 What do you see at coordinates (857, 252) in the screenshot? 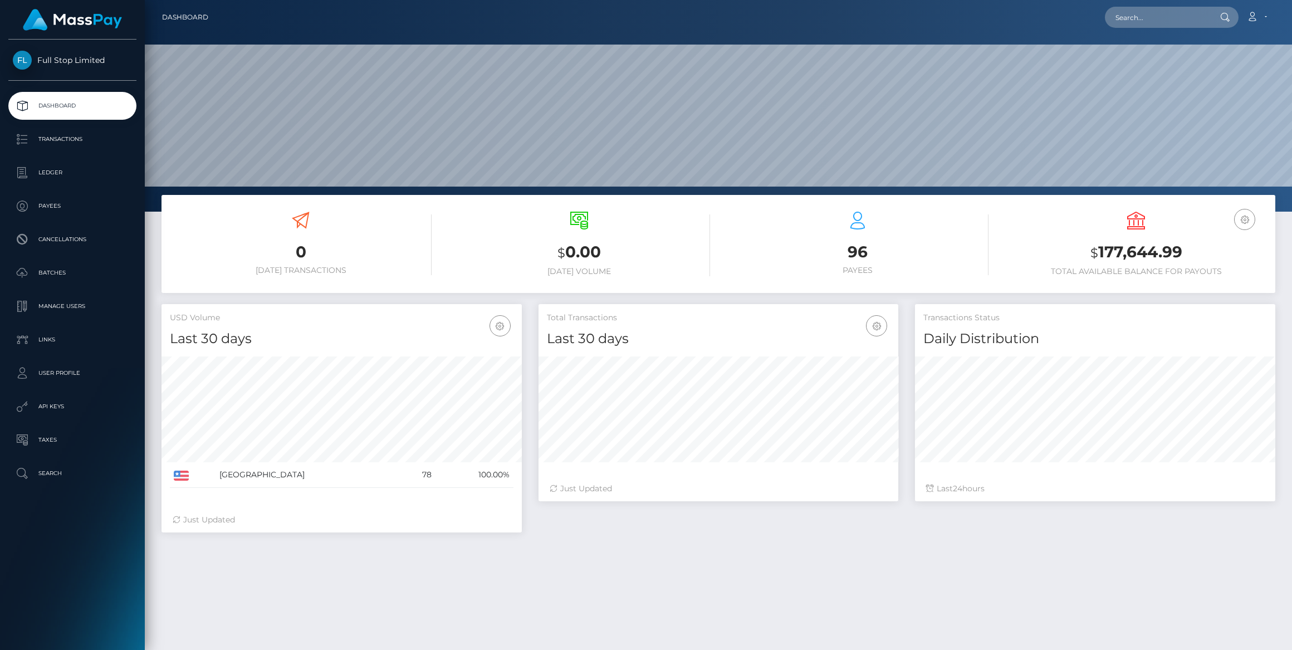
I see `h3: 96` at bounding box center [857, 252].